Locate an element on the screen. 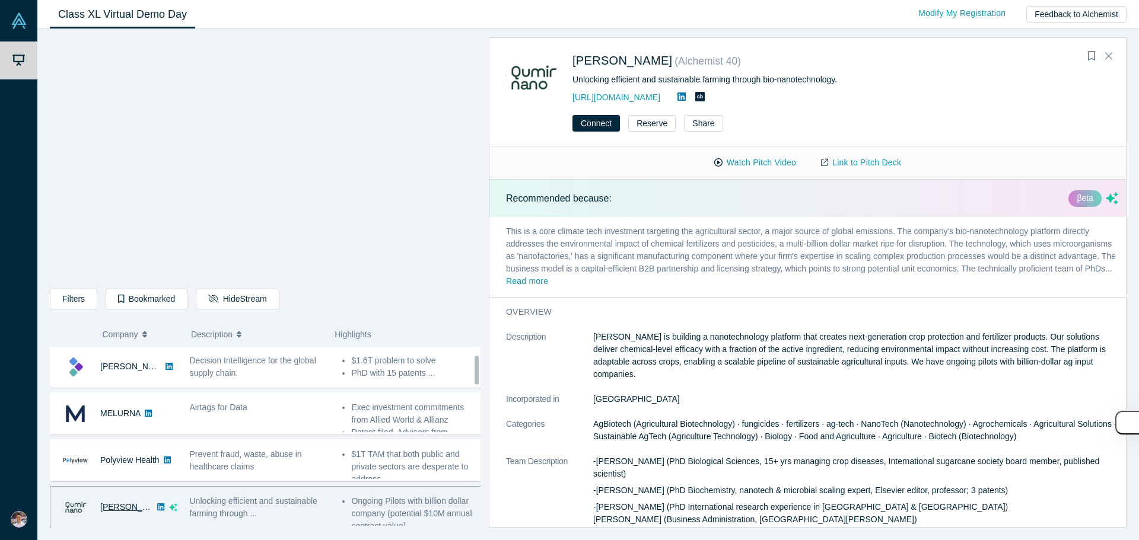 This screenshot has width=1139, height=540. div: Unlocking efficient and sustainable farming through bio-nanotechnology. is located at coordinates (770, 80).